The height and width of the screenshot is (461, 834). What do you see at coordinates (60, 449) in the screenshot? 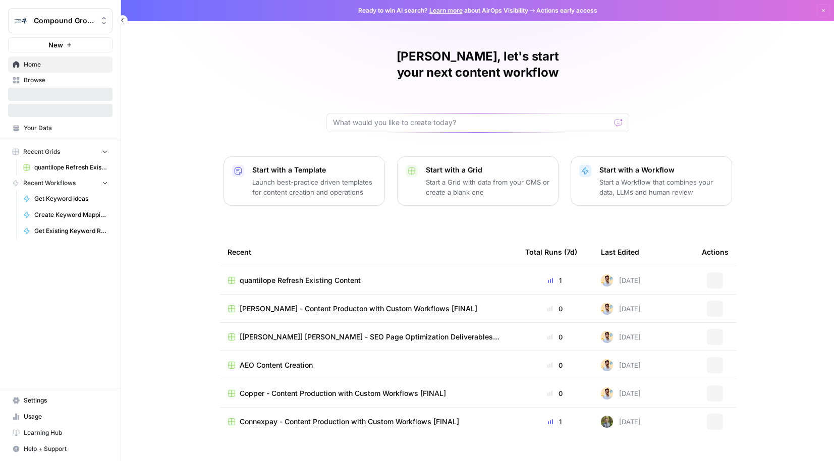
I see `button: Help + Support` at bounding box center [60, 449].